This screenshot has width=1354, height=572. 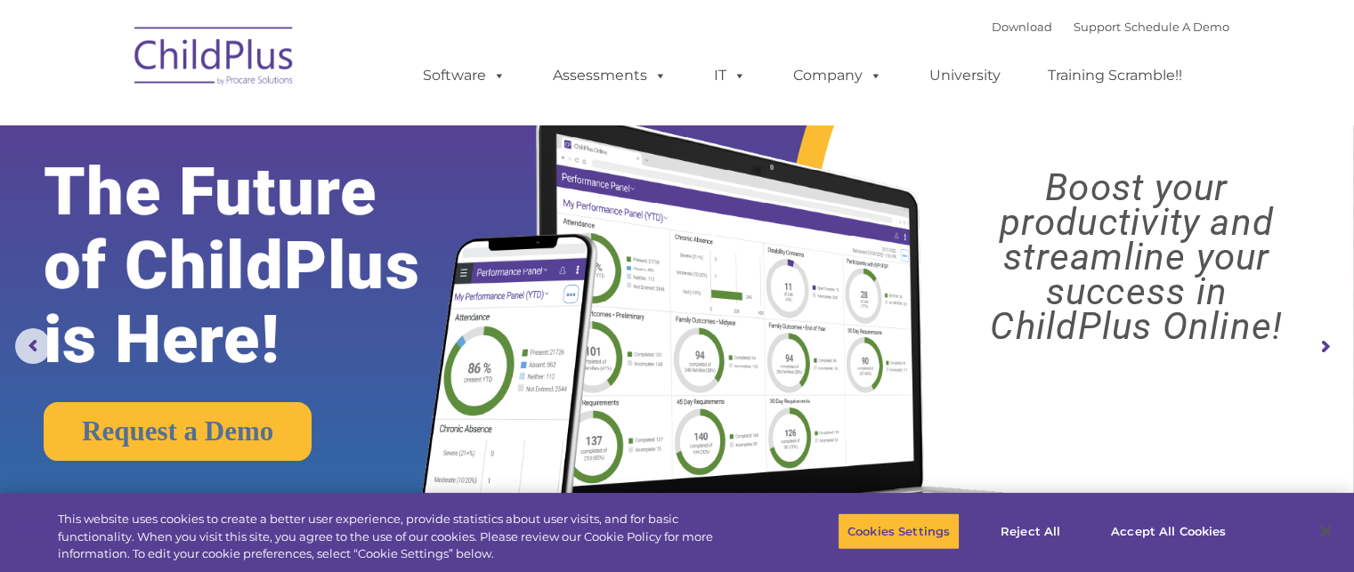 I want to click on button: Close, so click(x=1325, y=531).